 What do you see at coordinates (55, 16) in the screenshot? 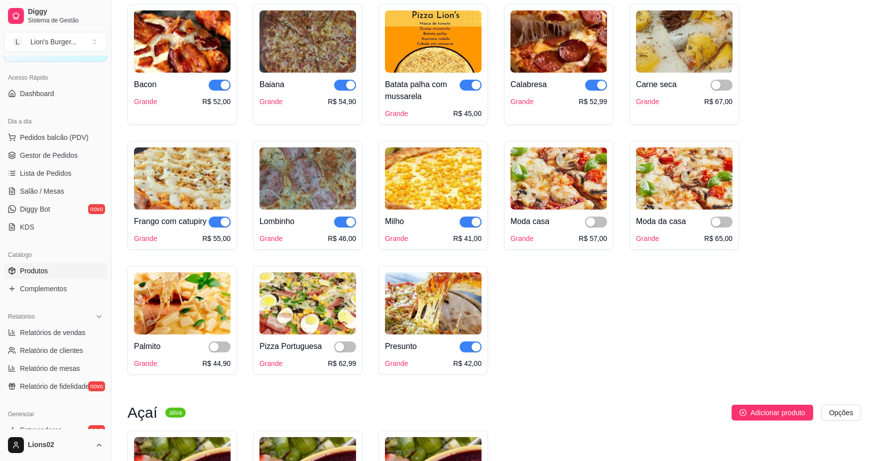
I see `a: DiggySistema de Gestão` at bounding box center [55, 16].